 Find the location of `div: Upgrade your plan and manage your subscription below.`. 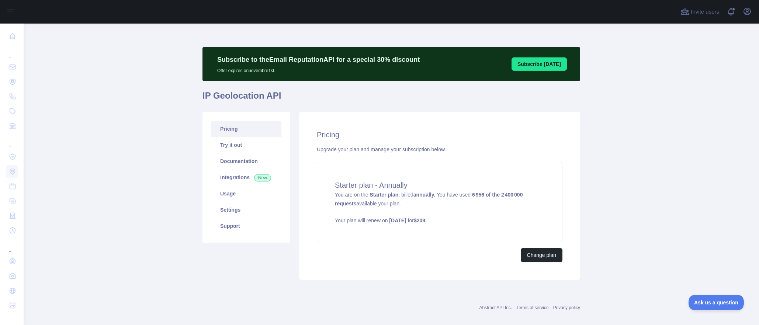

div: Upgrade your plan and manage your subscription below. is located at coordinates (439, 150).